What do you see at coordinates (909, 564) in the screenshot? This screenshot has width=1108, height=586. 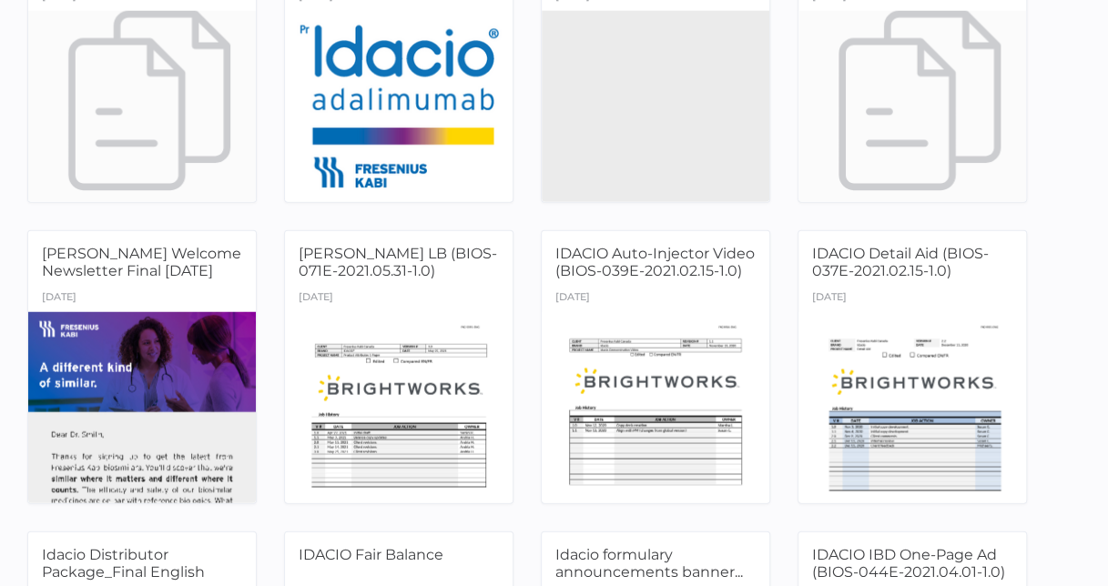 I see `span: IDACIO IBD One-Page Ad (BIOS-044E-2021.04.01-1.0)` at bounding box center [909, 564].